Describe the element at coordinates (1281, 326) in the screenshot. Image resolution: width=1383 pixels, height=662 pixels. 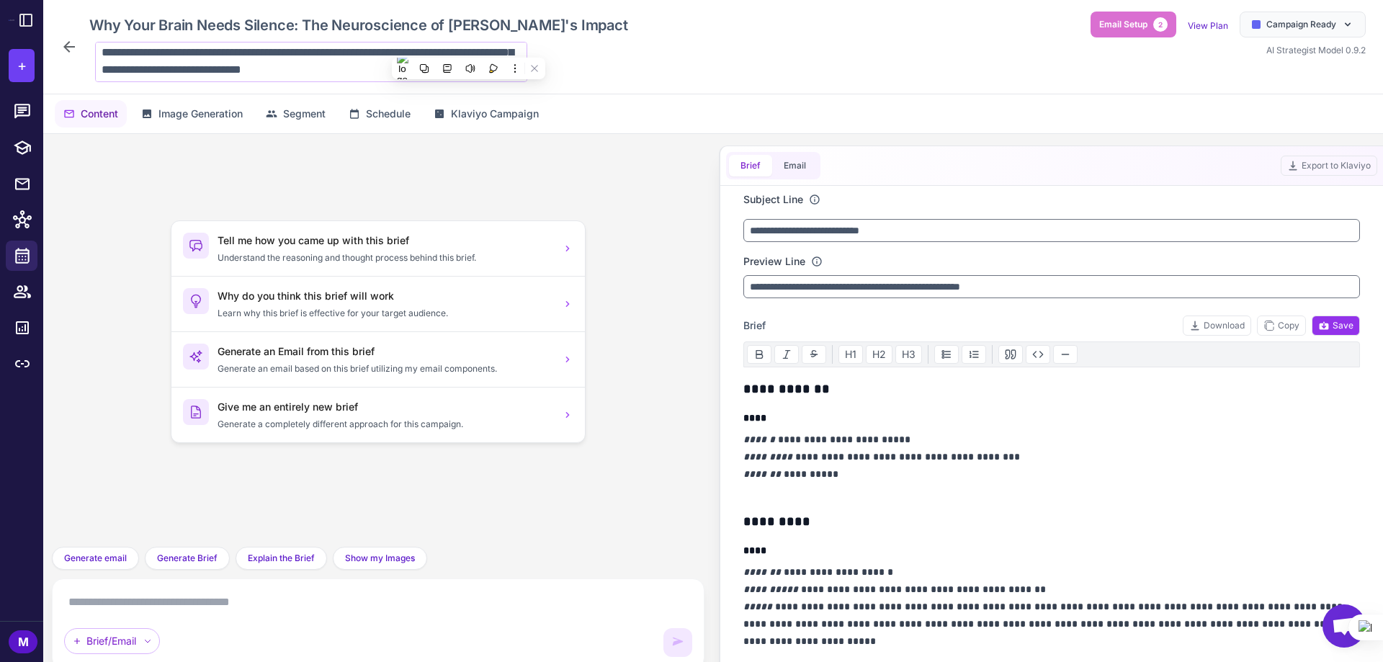
I see `button: Copy` at that location.